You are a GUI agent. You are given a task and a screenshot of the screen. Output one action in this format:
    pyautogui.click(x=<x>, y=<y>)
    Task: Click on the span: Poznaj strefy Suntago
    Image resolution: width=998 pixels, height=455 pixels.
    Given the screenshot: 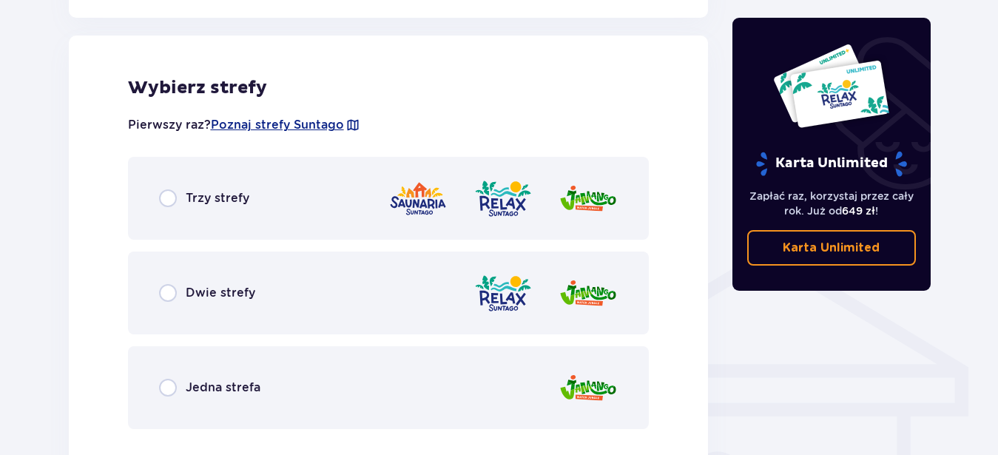 What is the action you would take?
    pyautogui.click(x=277, y=125)
    